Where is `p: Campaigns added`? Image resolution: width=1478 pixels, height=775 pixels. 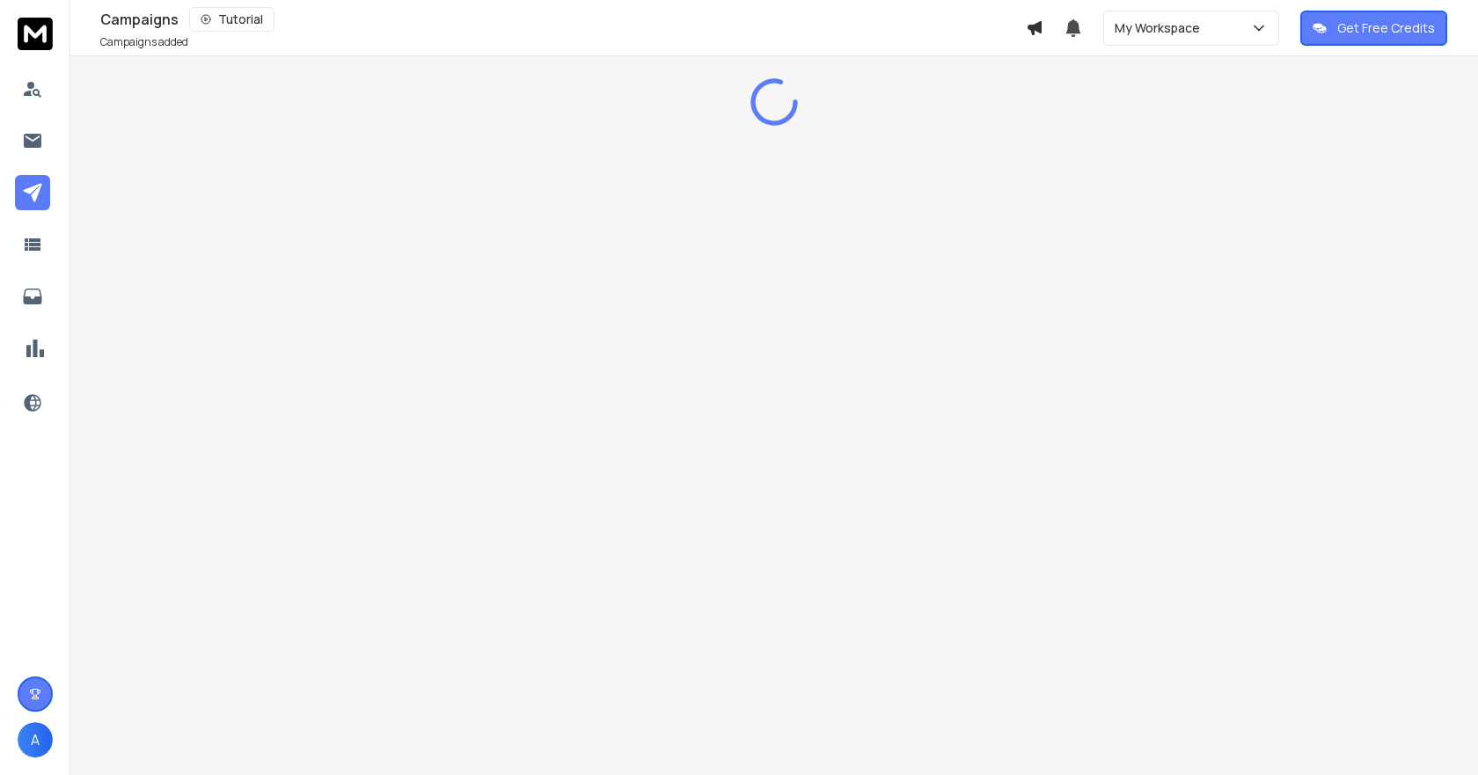 p: Campaigns added is located at coordinates (144, 42).